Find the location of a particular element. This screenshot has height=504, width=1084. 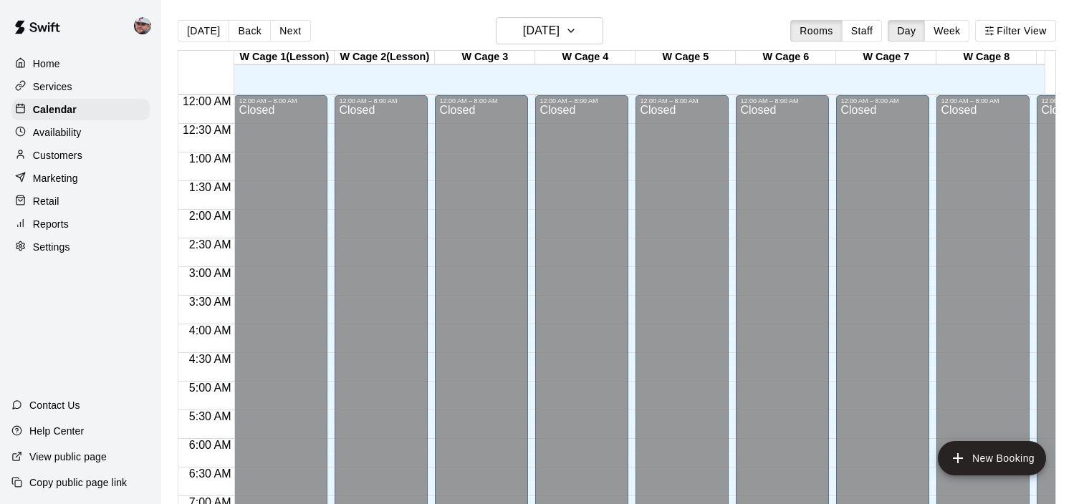

div: Availability is located at coordinates (80, 133).